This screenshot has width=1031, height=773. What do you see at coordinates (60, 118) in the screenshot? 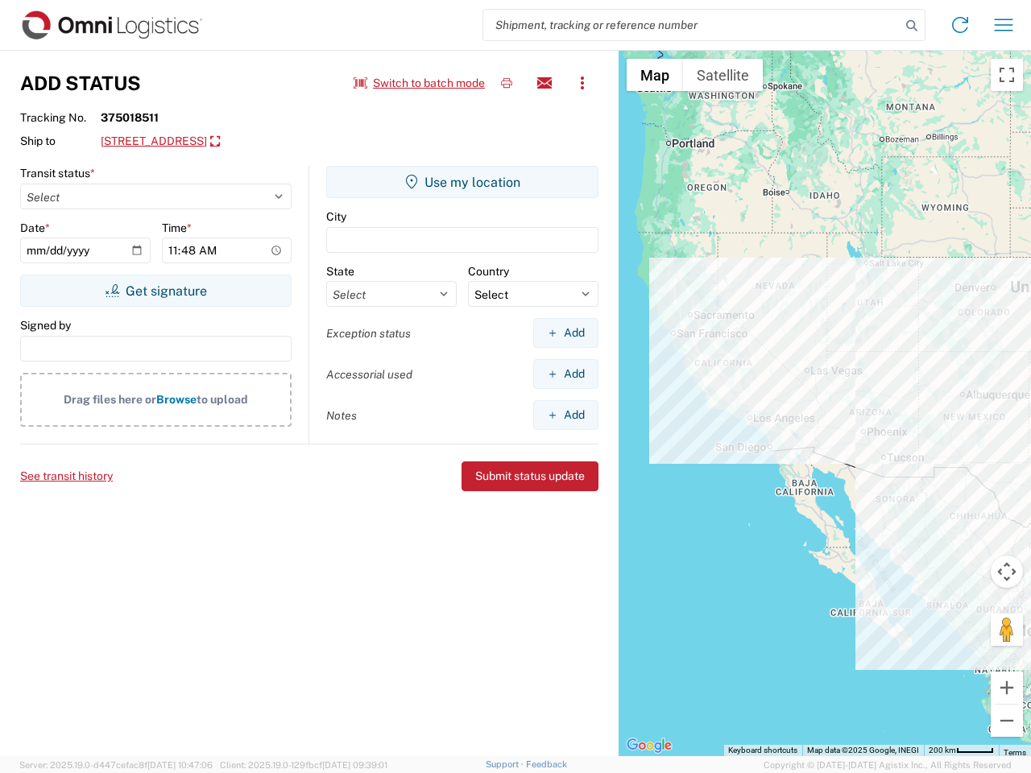
I see `span: Tracking No.` at bounding box center [60, 118].